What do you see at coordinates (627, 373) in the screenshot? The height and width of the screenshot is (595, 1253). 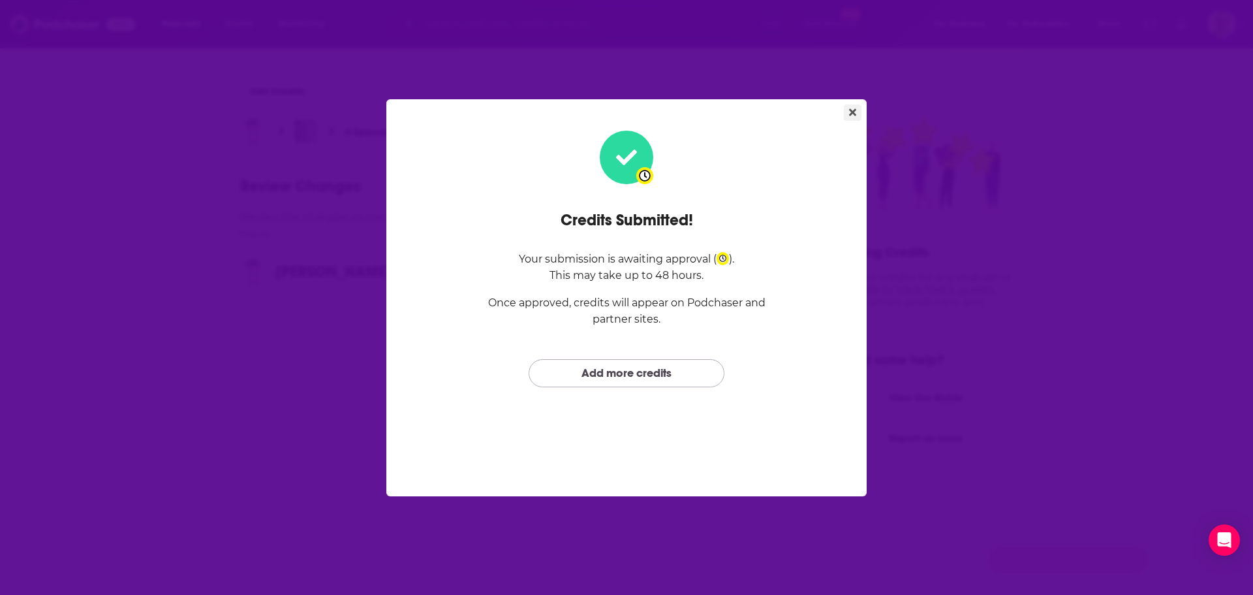 I see `a: Add more credits` at bounding box center [627, 373].